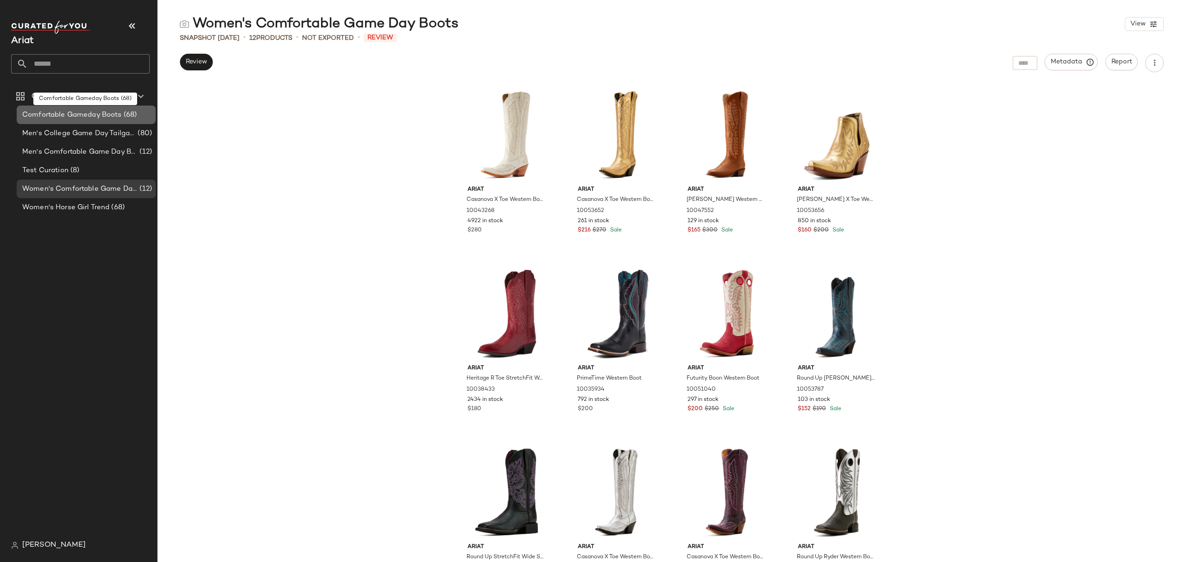 The image size is (1186, 562). Describe the element at coordinates (319, 24) in the screenshot. I see `div: Women's Comfortable Game Day Boots` at that location.